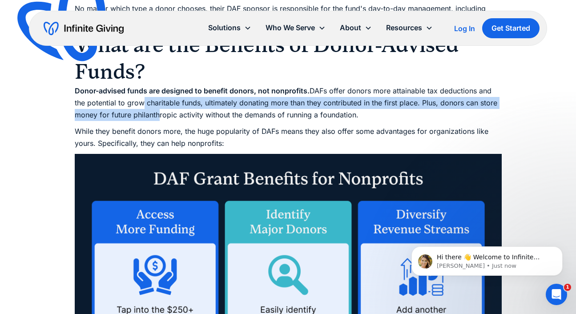 This screenshot has width=576, height=314. I want to click on span: 1, so click(568, 287).